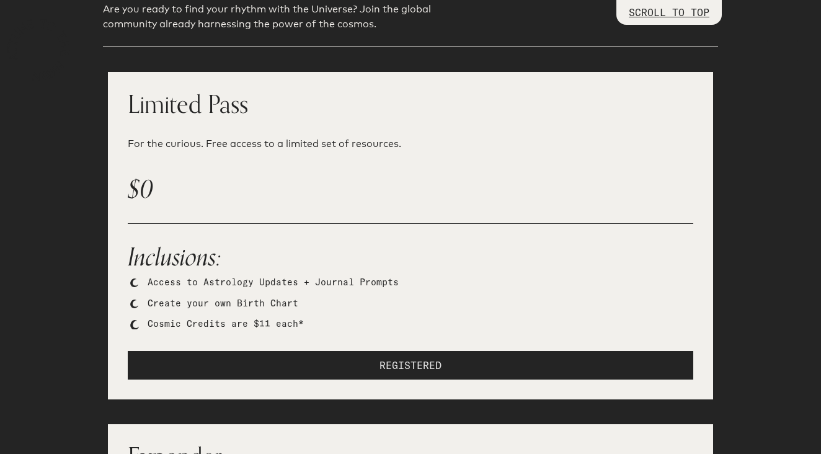  I want to click on li: Cosmic Credits are $11 each*, so click(420, 324).